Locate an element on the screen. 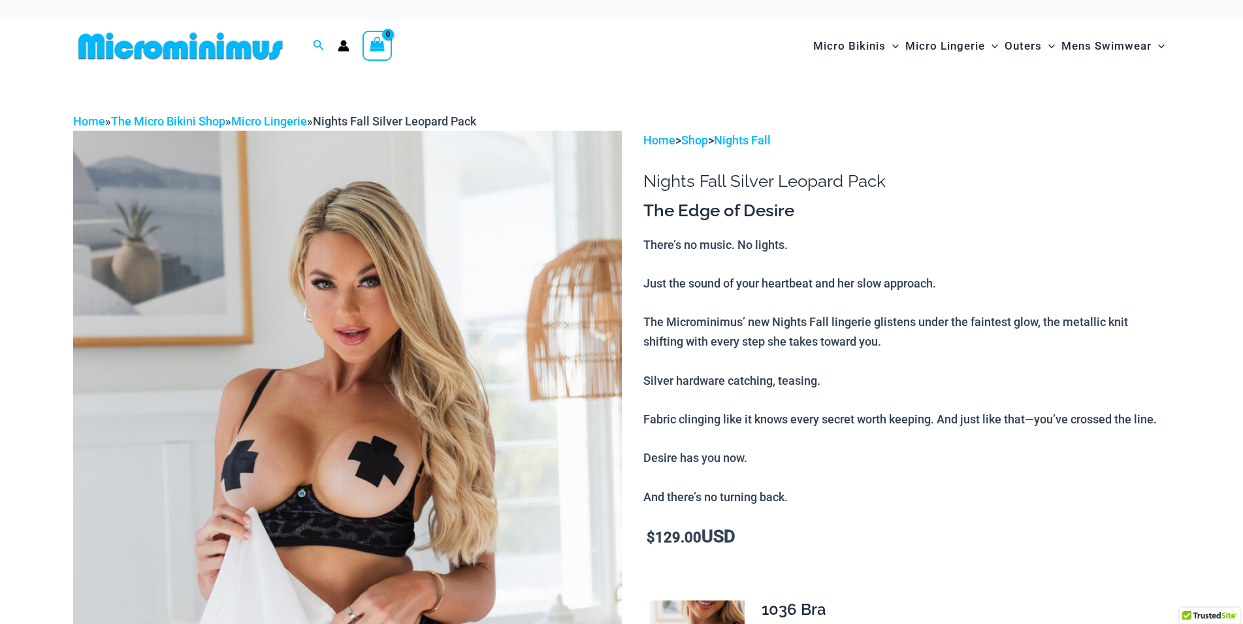 This screenshot has width=1243, height=624. a: Nights Fall is located at coordinates (742, 140).